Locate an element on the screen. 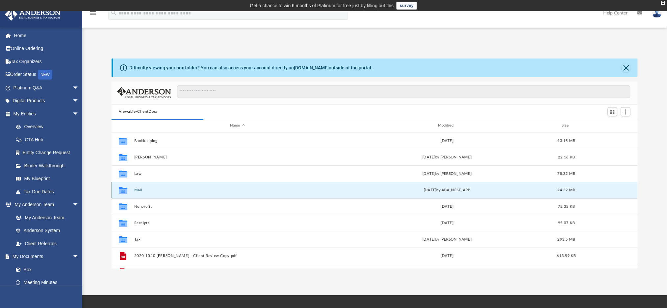 Image resolution: width=667 pixels, height=308 pixels. span: 78.32 MB is located at coordinates (567, 173).